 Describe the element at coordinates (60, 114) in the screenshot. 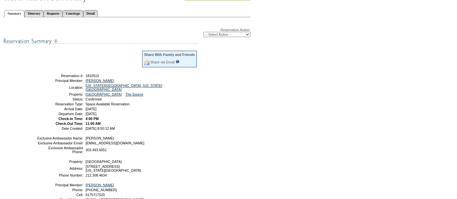

I see `td: Departure Date:` at that location.